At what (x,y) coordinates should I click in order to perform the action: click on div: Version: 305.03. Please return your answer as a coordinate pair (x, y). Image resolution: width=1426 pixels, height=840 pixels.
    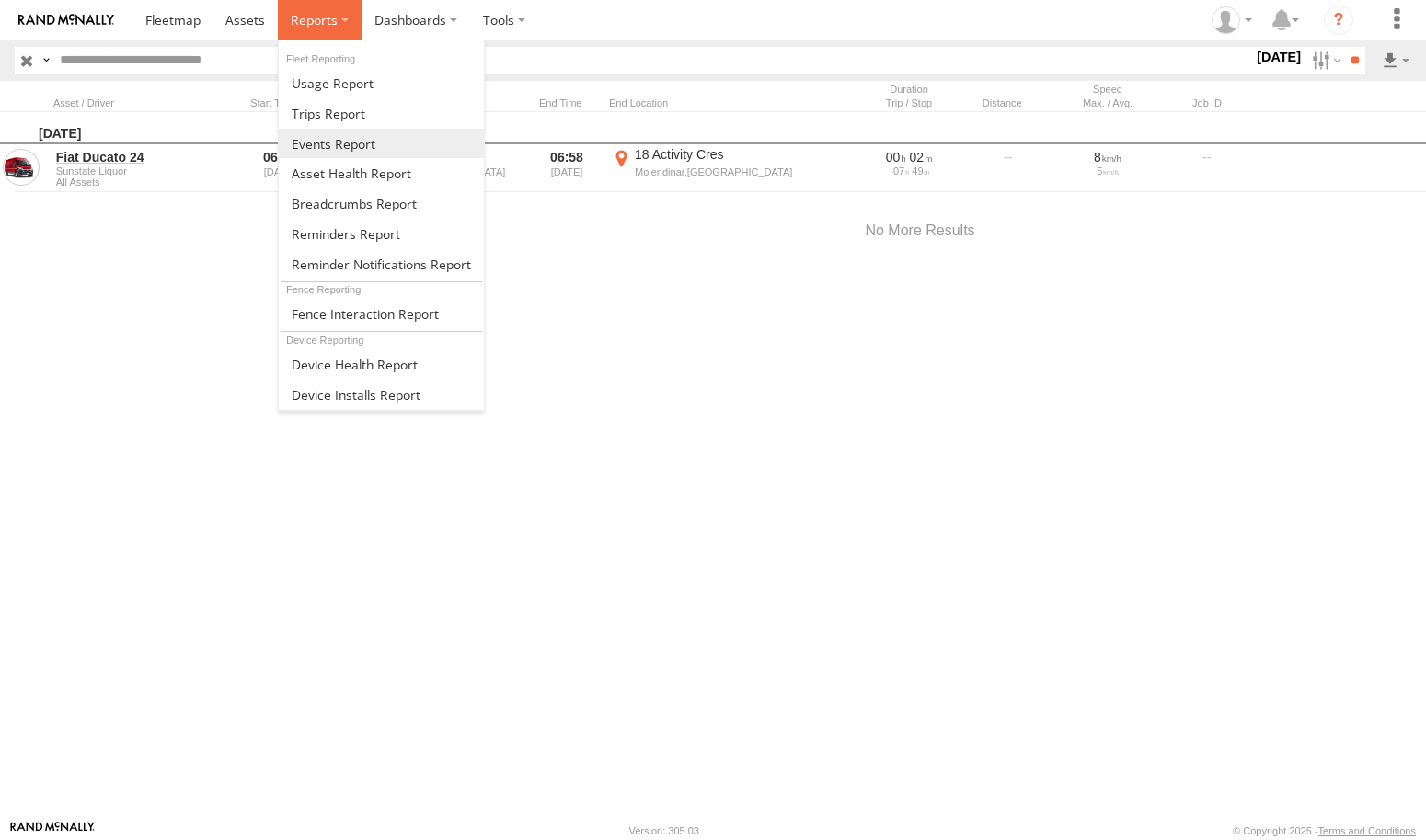
    Looking at the image, I should click on (664, 831).